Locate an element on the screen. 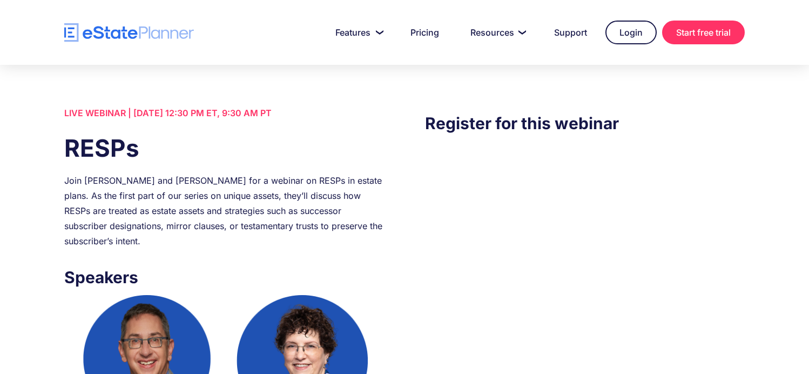  a: Pricing is located at coordinates (424, 32).